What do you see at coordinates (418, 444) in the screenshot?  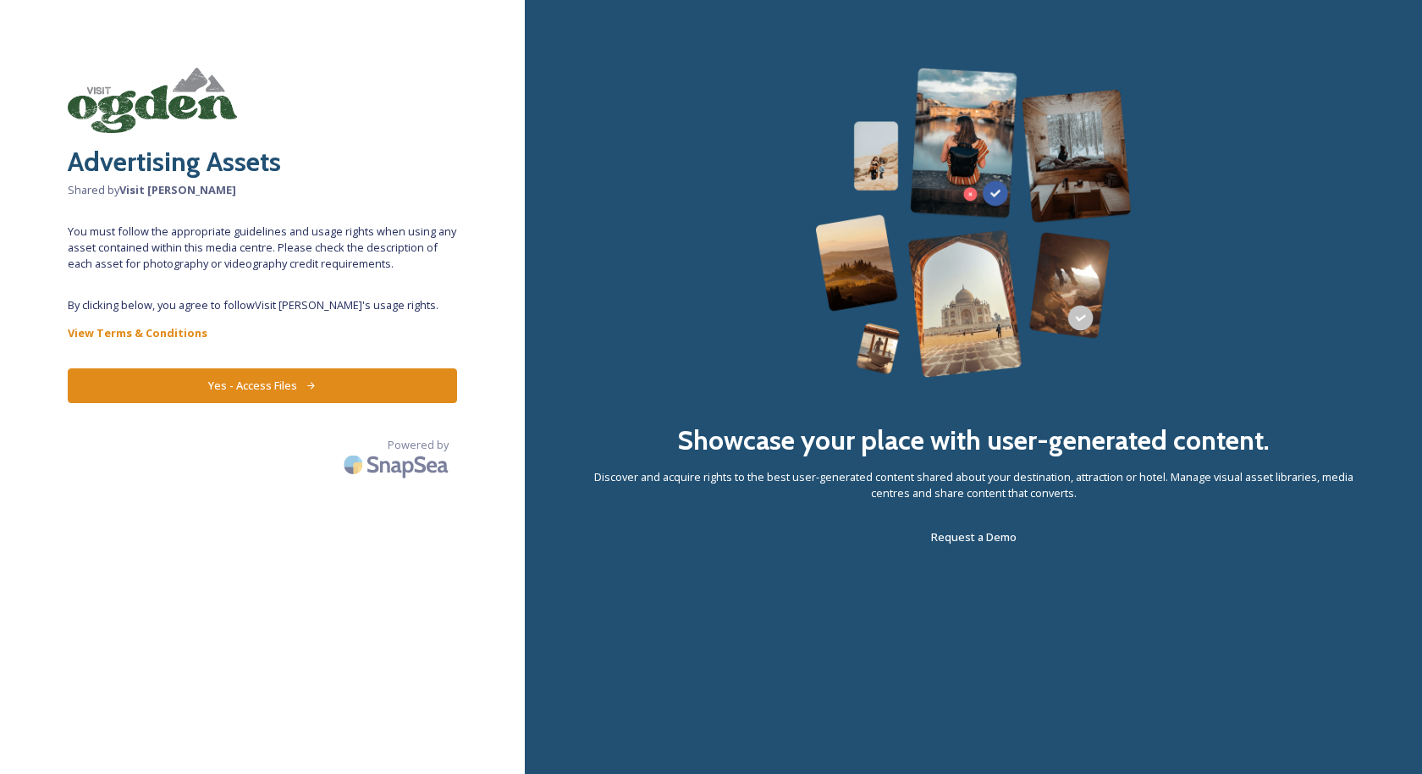 I see `span: Powered by` at bounding box center [418, 444].